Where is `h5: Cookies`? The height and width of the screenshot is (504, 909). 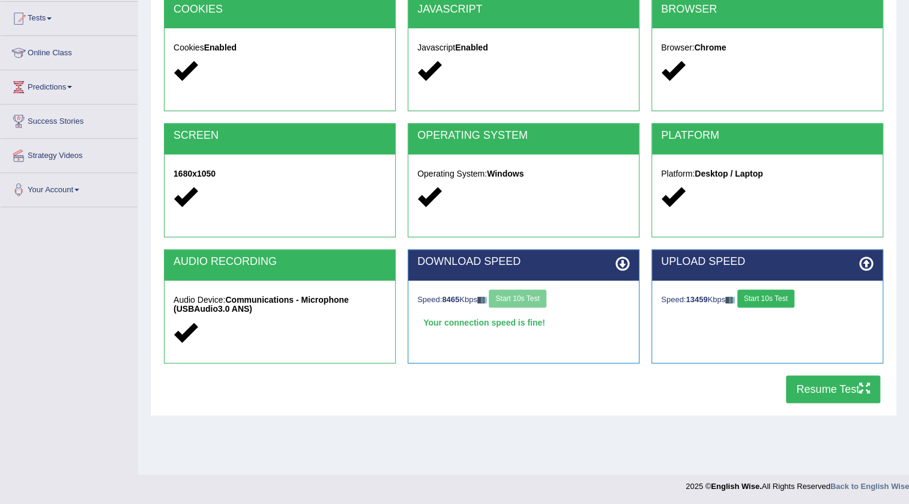 h5: Cookies is located at coordinates (280, 47).